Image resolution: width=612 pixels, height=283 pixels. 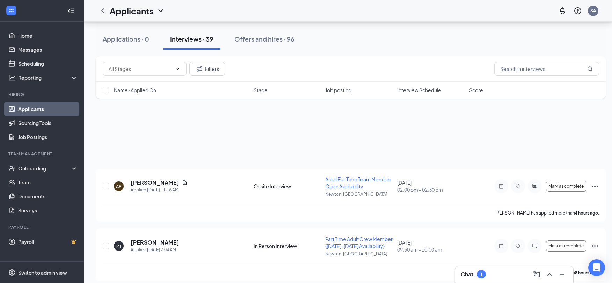 What do you see at coordinates (537, 274) in the screenshot?
I see `svg: ComposeMessage` at bounding box center [537, 274].